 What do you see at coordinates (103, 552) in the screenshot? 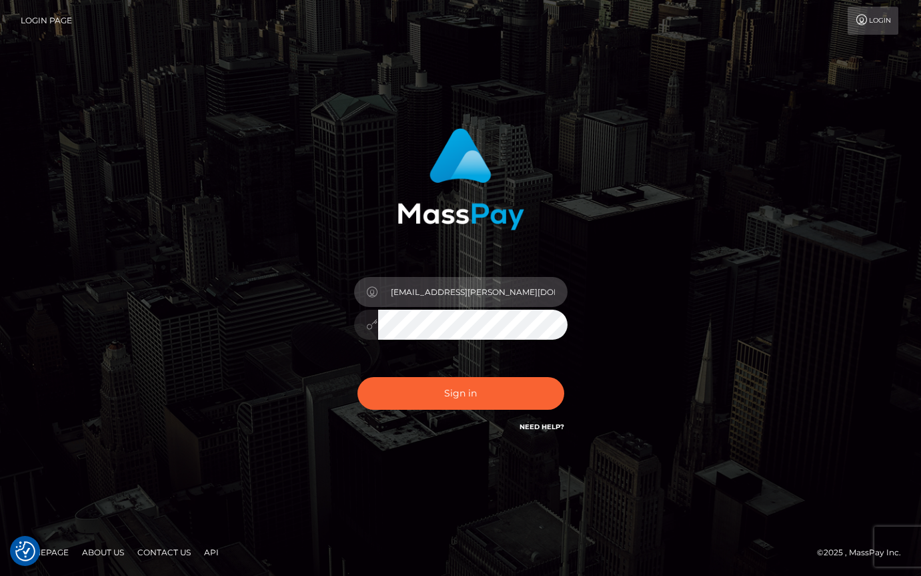
I see `a: About Us` at bounding box center [103, 552].